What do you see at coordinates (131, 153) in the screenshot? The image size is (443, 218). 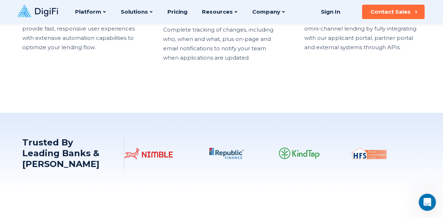 I see `img: Client Logo 1` at bounding box center [131, 153].